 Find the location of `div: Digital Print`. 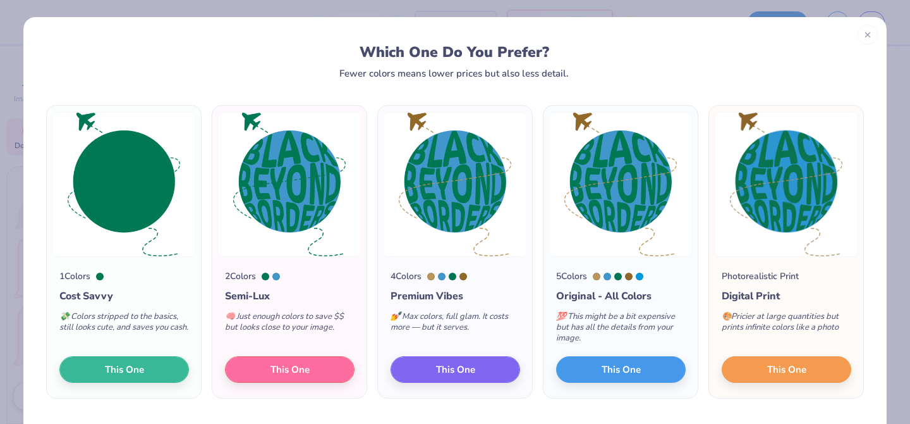

div: Digital Print is located at coordinates (786, 296).